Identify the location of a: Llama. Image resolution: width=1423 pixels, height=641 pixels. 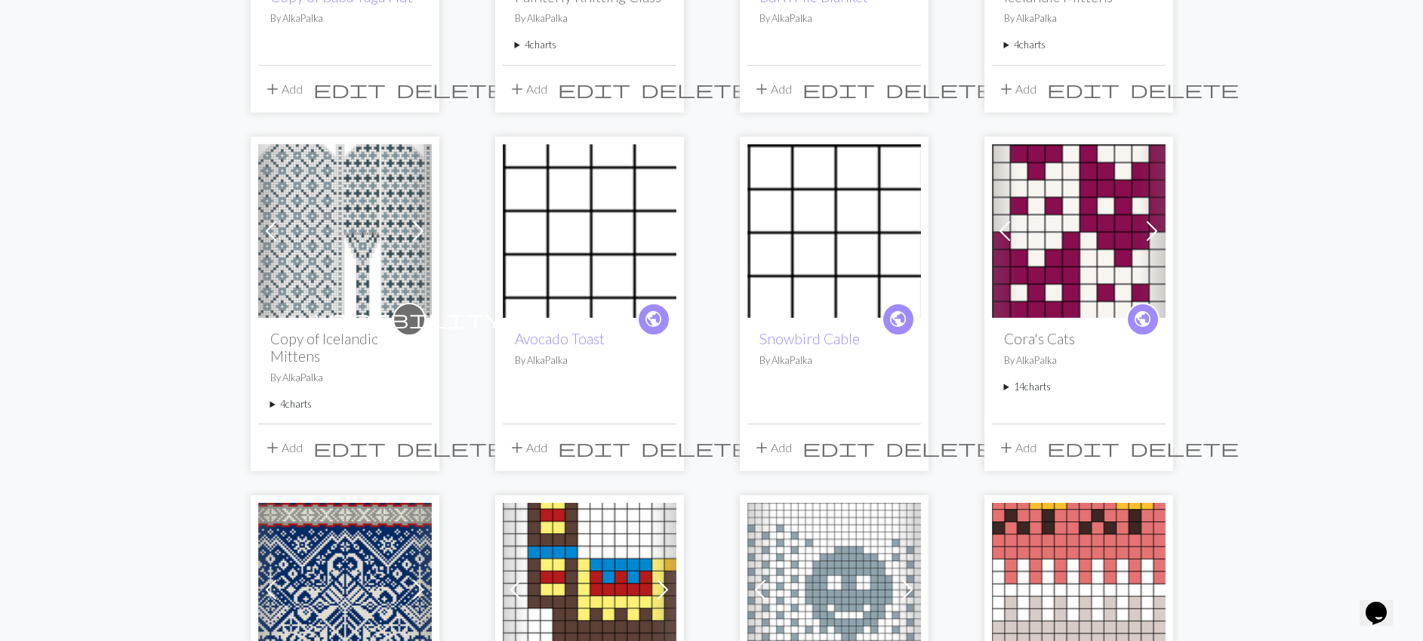
(590, 588).